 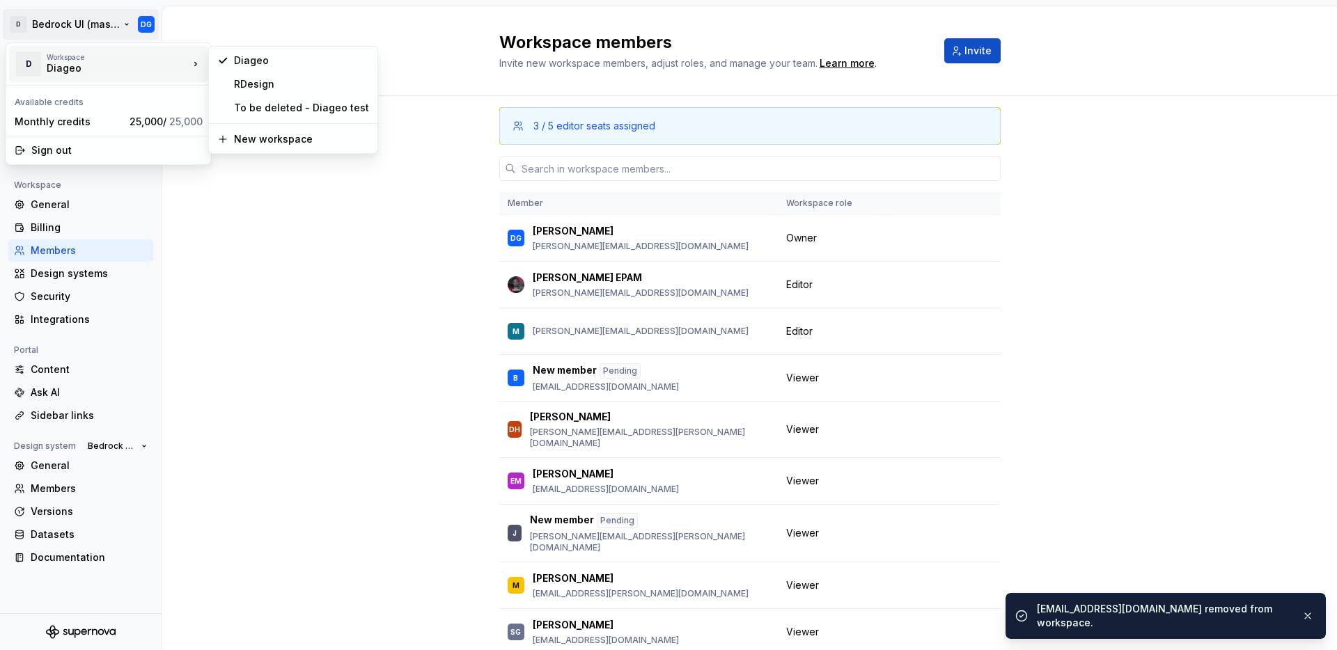 What do you see at coordinates (118, 57) in the screenshot?
I see `div: Workspace` at bounding box center [118, 57].